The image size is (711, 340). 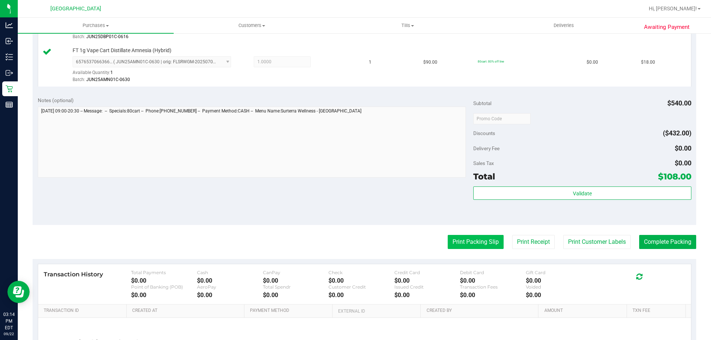 What do you see at coordinates (56, 100) in the screenshot?
I see `span: Notes (optional)` at bounding box center [56, 100].